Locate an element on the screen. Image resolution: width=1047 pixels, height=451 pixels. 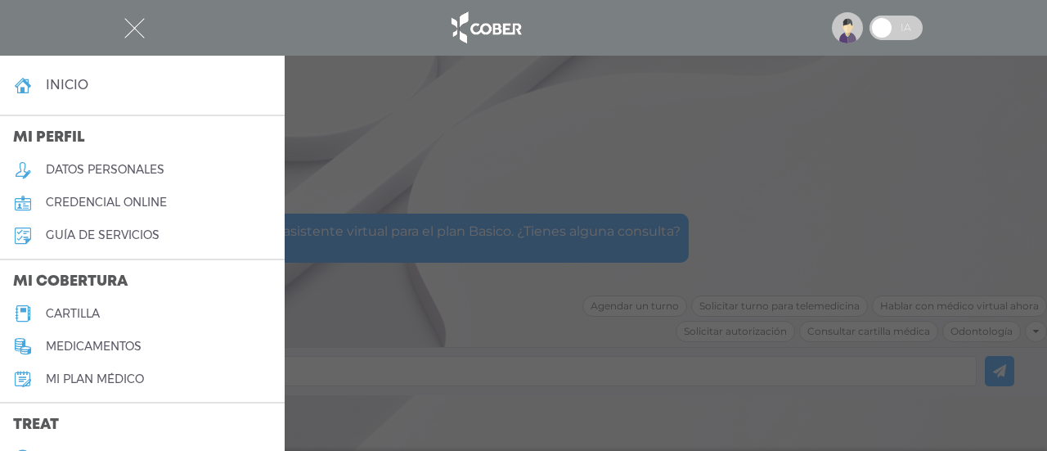
h5: guía de servicios is located at coordinates (102, 235).